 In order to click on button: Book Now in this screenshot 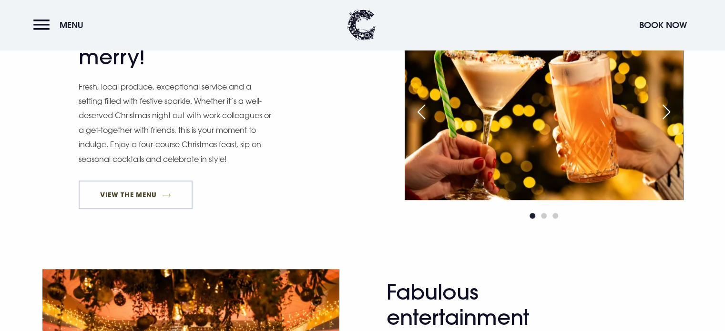, I will do `click(663, 25)`.